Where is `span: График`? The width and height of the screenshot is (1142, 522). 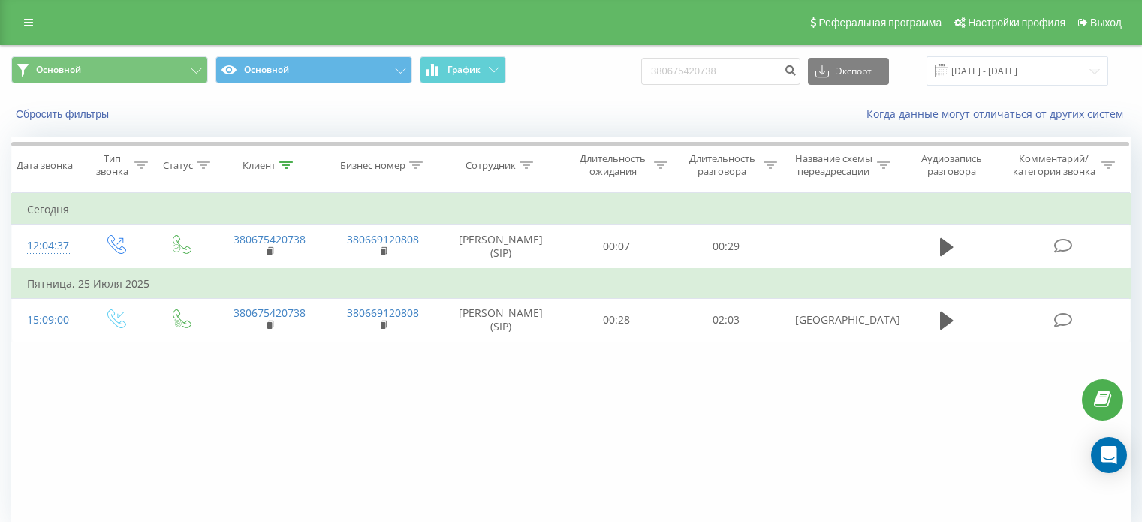
span: График is located at coordinates (464, 70).